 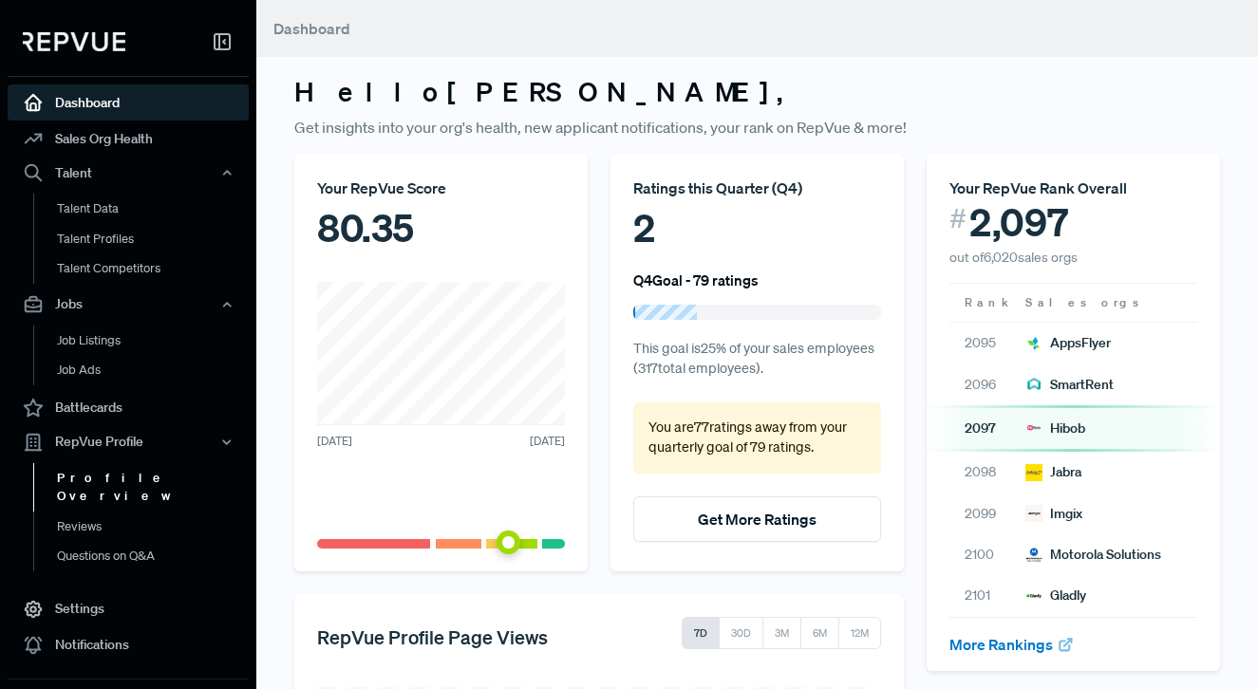 What do you see at coordinates (128, 408) in the screenshot?
I see `a: Battlecards` at bounding box center [128, 408].